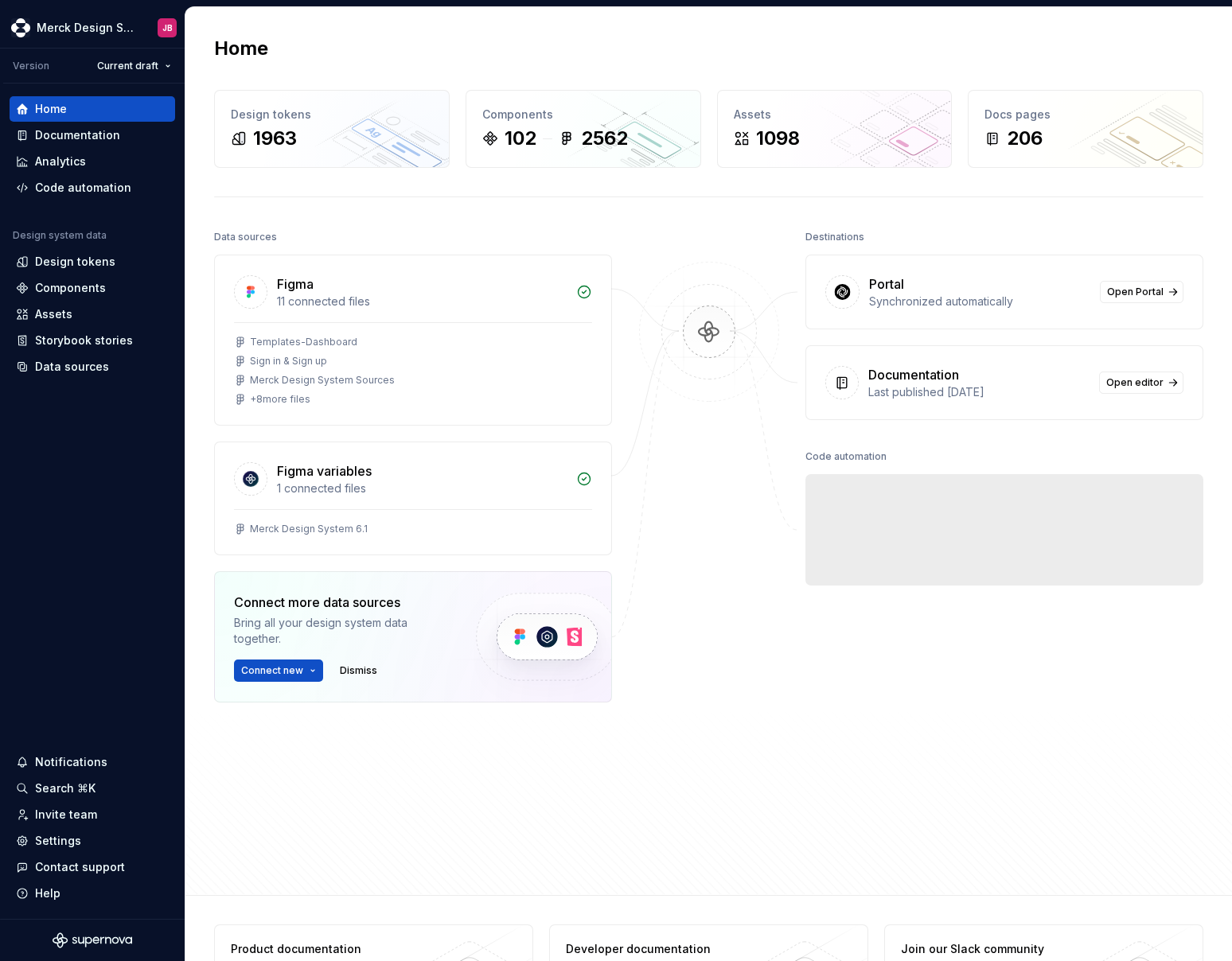 Image resolution: width=1232 pixels, height=961 pixels. Describe the element at coordinates (92, 894) in the screenshot. I see `button: Help` at that location.